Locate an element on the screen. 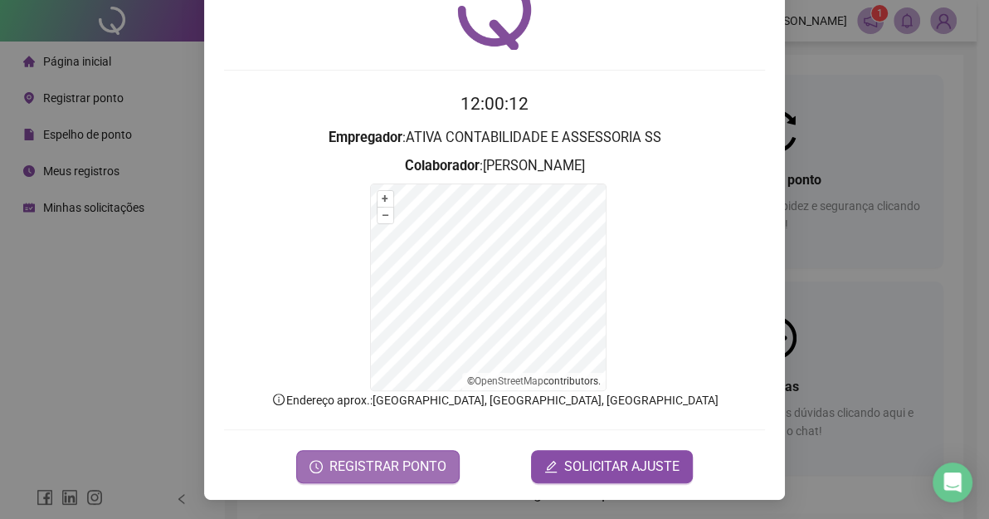  h3: : ATIVA CONTABILIDADE E ASSESSORIA SS is located at coordinates (495, 138).